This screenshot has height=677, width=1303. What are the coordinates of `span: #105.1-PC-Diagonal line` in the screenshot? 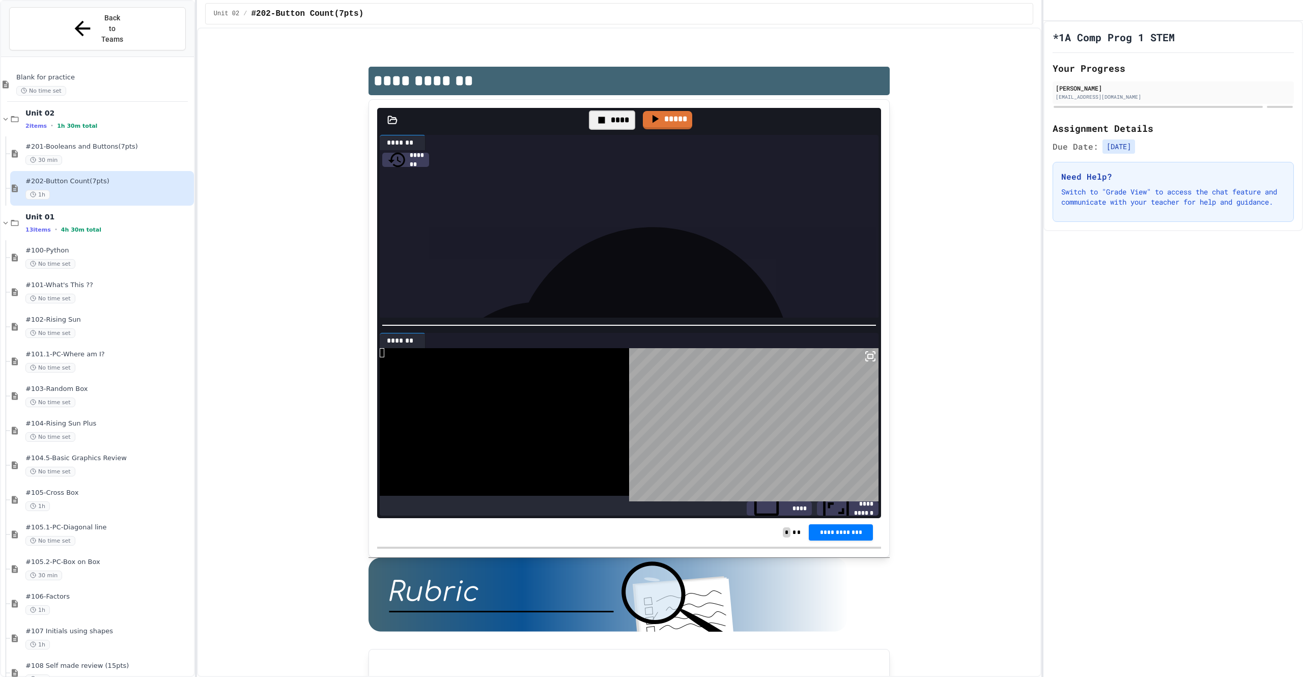 It's located at (108, 527).